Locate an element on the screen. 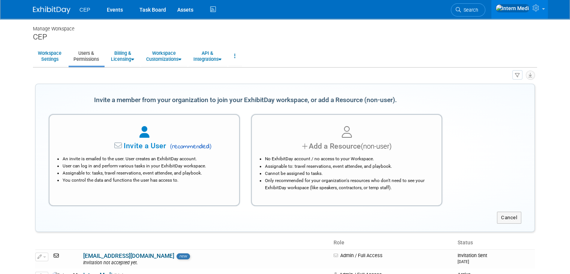  span: Invite a User is located at coordinates (121, 146).